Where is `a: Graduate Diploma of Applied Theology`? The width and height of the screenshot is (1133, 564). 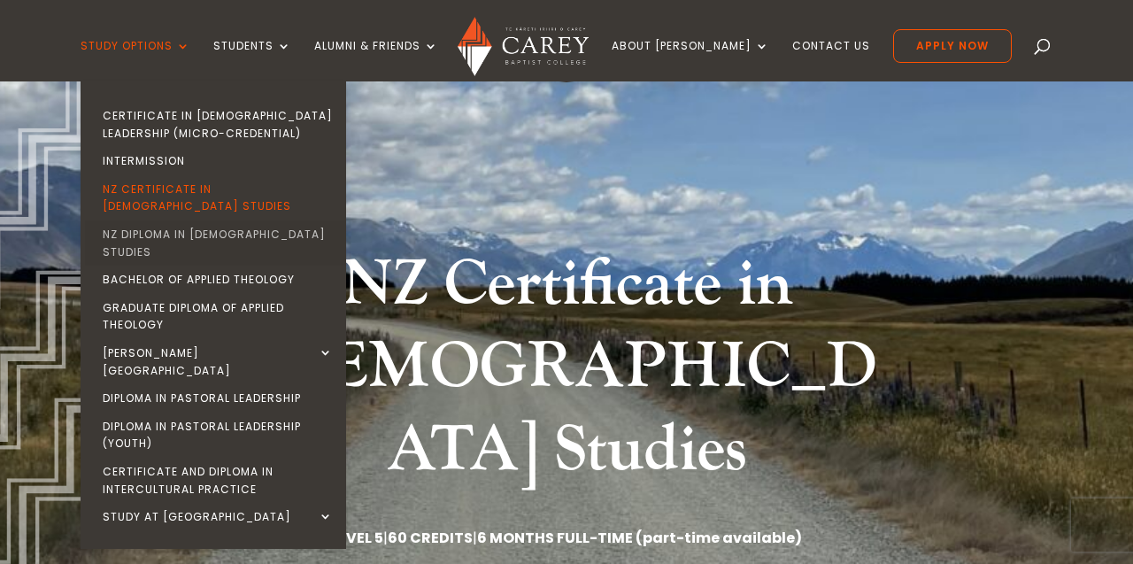 a: Graduate Diploma of Applied Theology is located at coordinates (218, 316).